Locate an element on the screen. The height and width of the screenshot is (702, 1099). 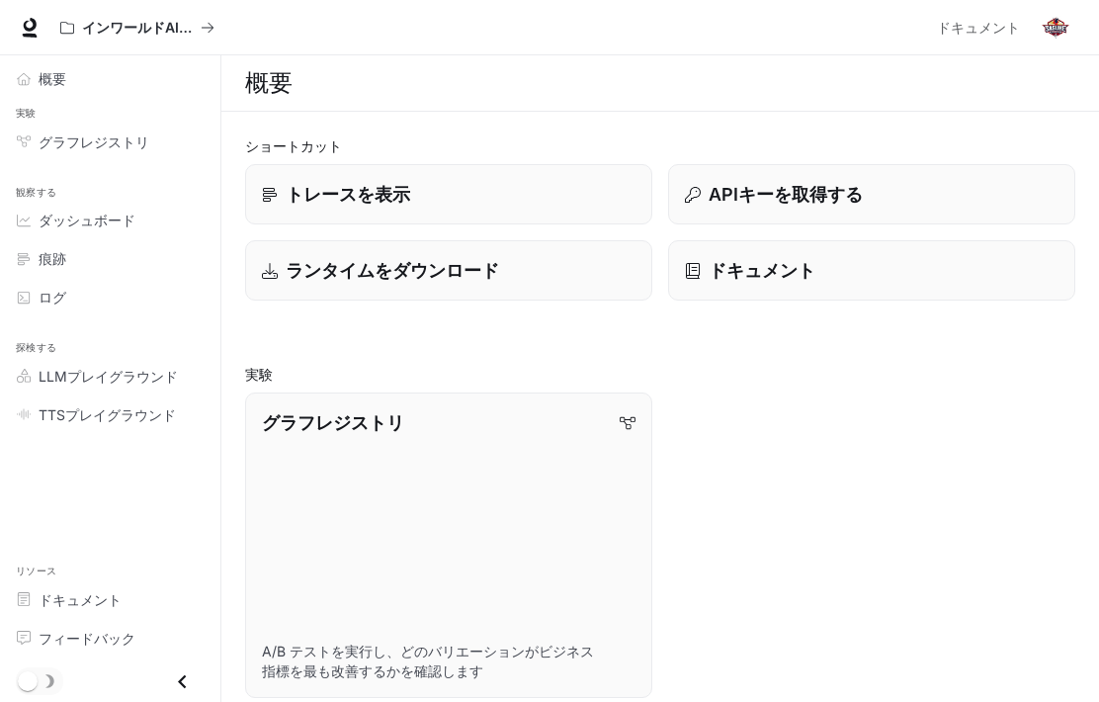
a: TTSプレイグラウンド is located at coordinates (110, 414).